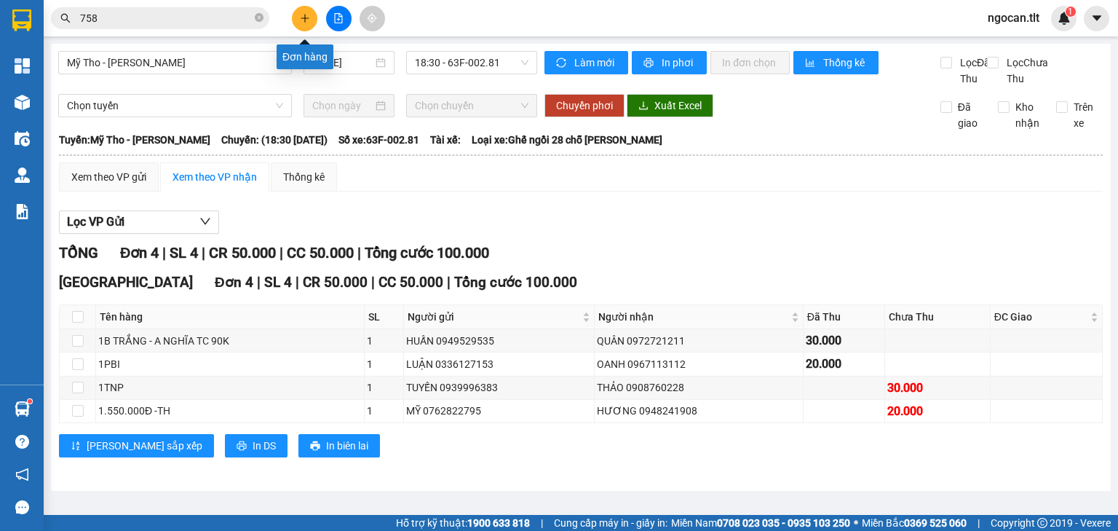 The width and height of the screenshot is (1118, 531). Describe the element at coordinates (108, 177) in the screenshot. I see `div: Xem theo VP gửi` at that location.